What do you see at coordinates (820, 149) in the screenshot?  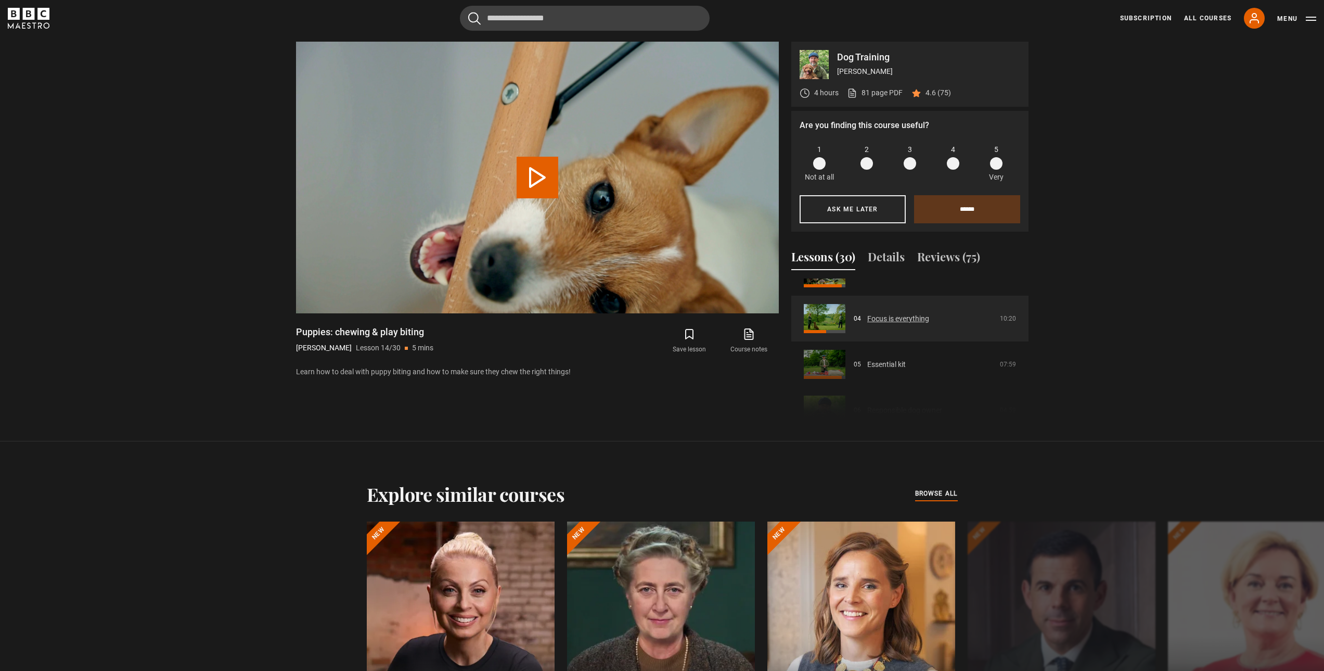 I see `span: 1` at bounding box center [820, 149].